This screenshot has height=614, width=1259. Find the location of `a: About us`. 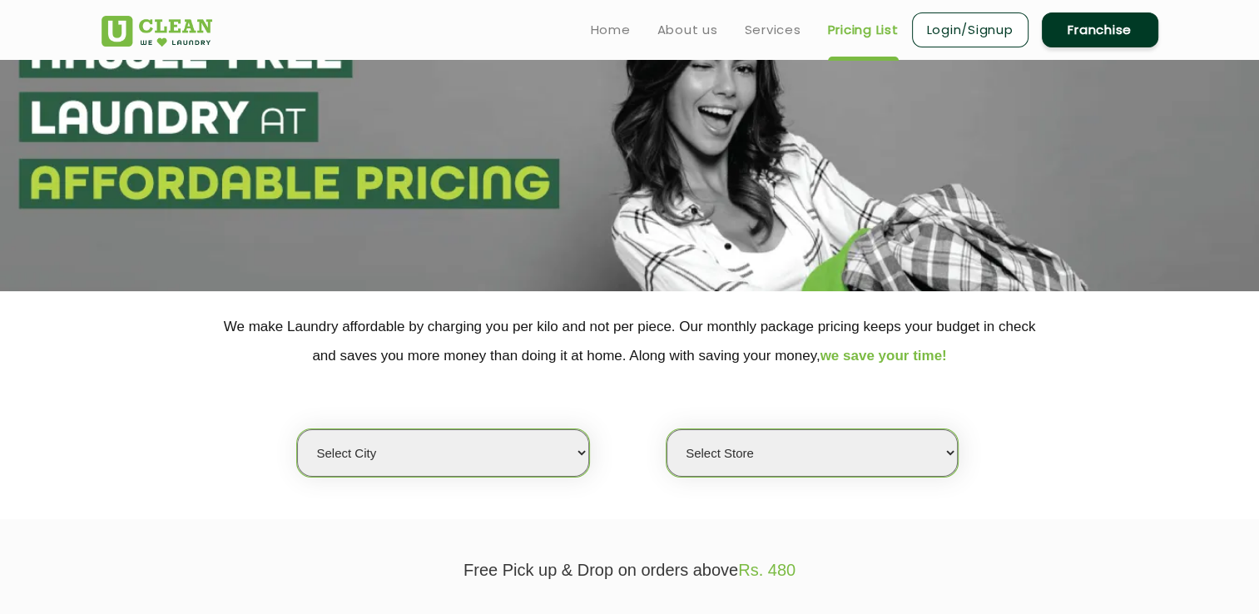

a: About us is located at coordinates (687, 30).